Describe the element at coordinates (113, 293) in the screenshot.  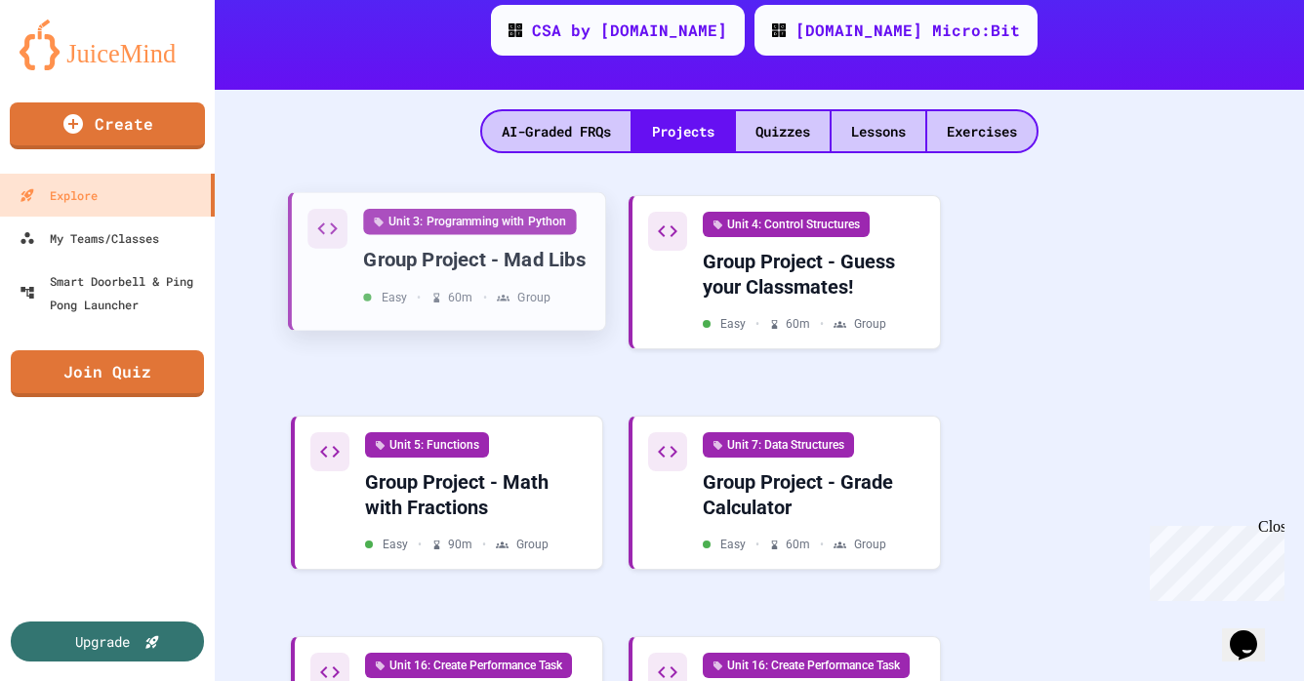
I see `div: Smart Doorbell & Ping Pong Launcher` at that location.